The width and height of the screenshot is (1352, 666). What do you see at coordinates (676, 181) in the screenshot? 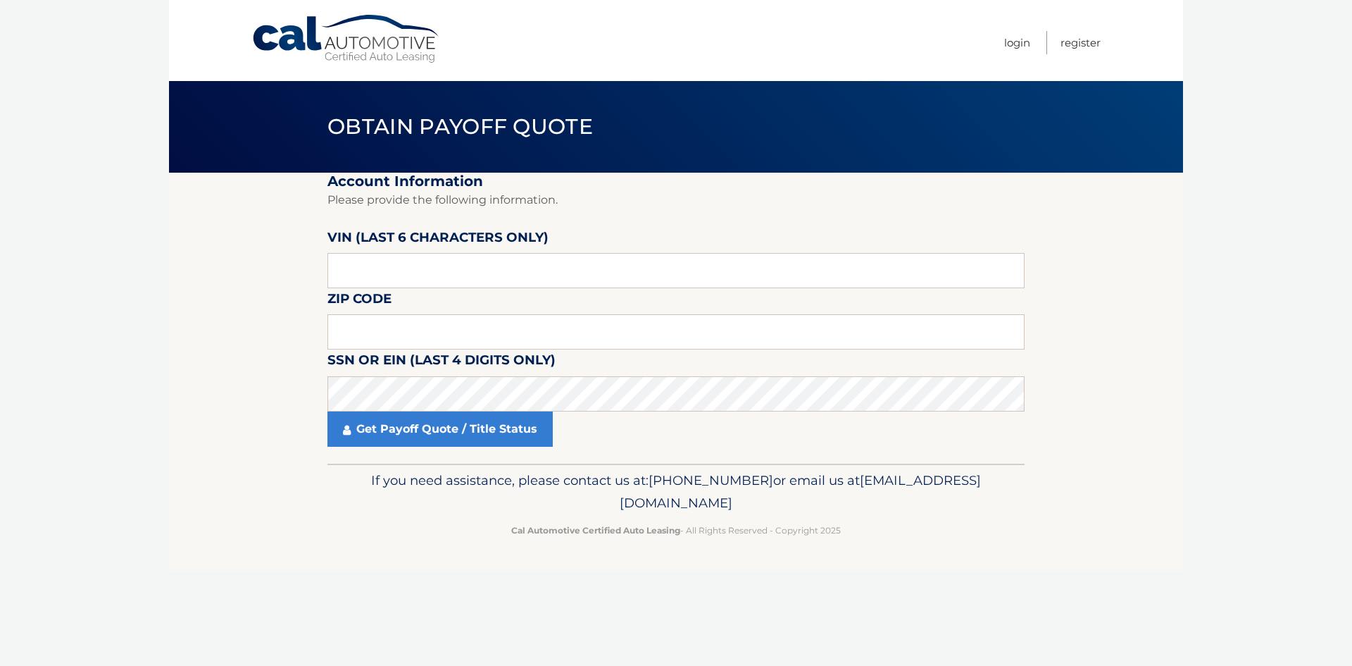
I see `h2: Account Information` at bounding box center [676, 181].